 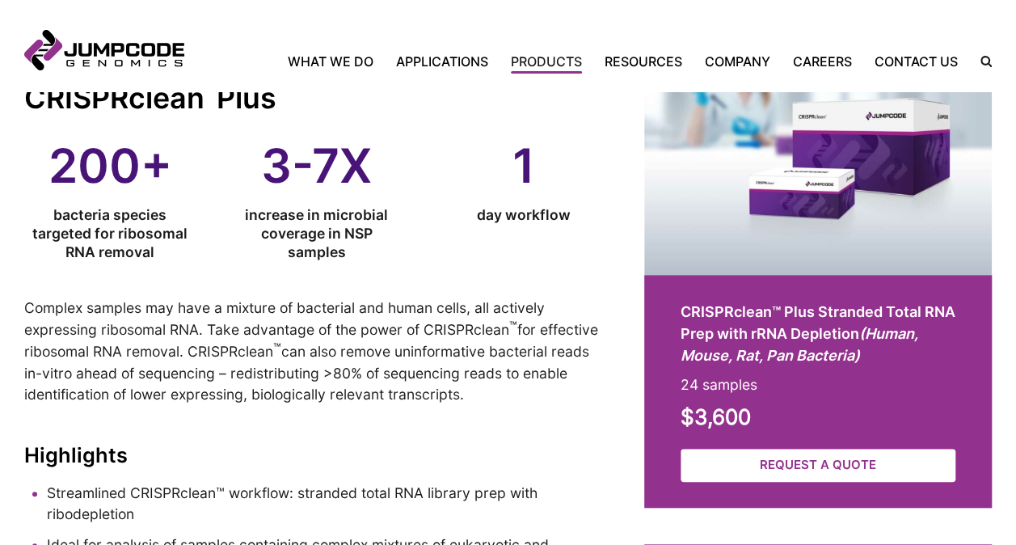 I want to click on nav: Primary Navigation, so click(x=576, y=61).